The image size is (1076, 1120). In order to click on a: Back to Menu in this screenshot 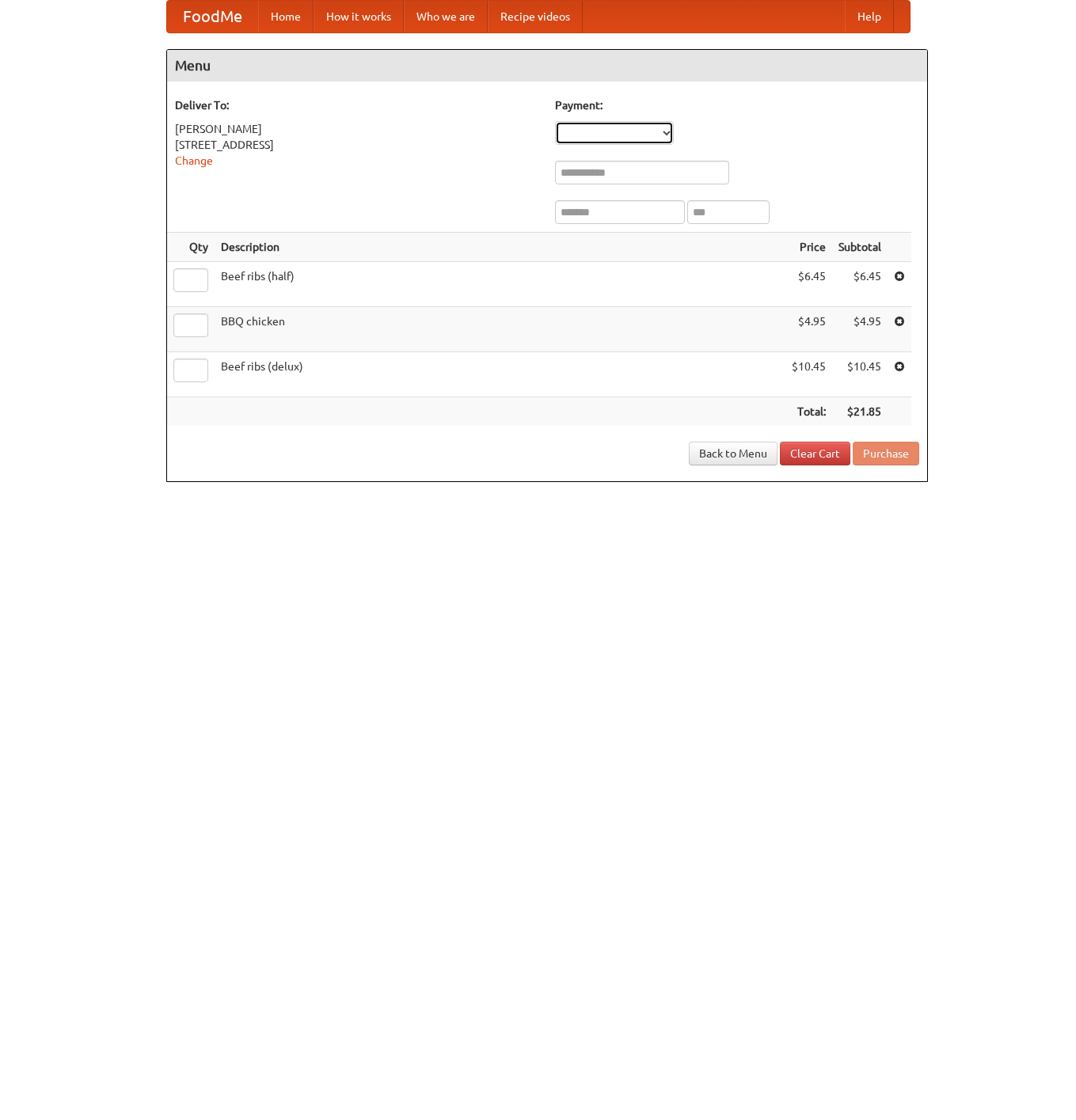, I will do `click(733, 453)`.